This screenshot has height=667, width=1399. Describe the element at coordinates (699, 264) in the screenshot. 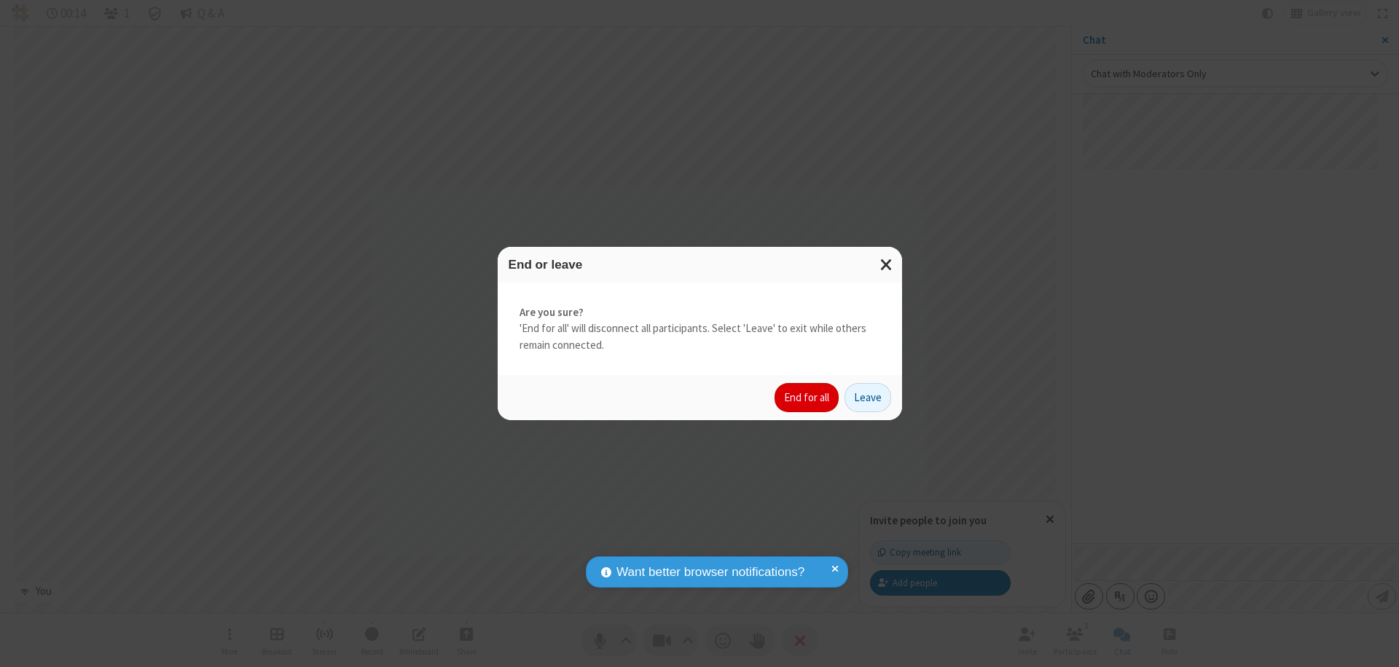

I see `h3: End or leave` at that location.